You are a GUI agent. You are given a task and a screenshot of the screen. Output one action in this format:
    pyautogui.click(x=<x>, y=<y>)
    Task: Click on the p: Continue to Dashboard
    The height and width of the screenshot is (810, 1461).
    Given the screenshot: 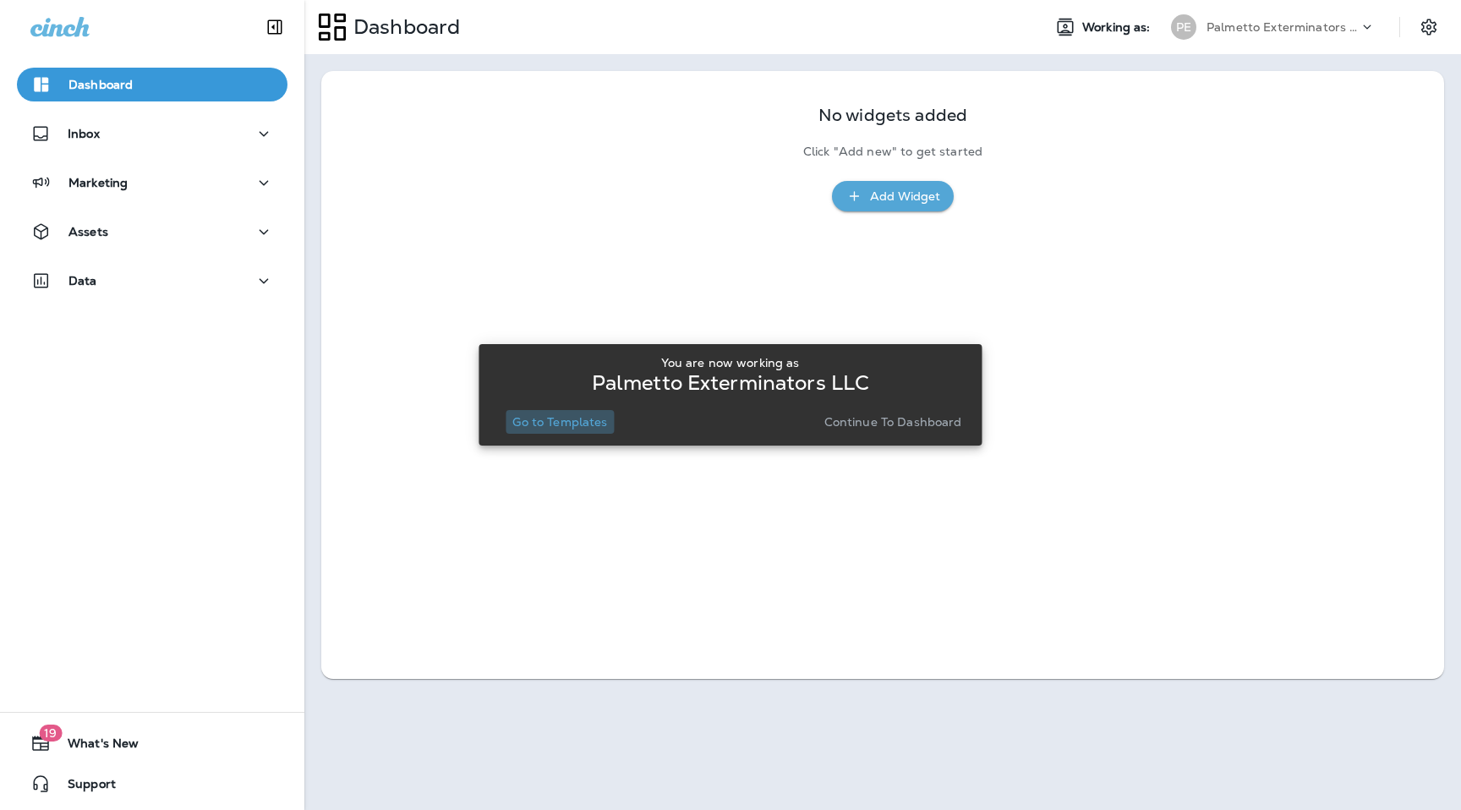 What is the action you would take?
    pyautogui.click(x=893, y=422)
    